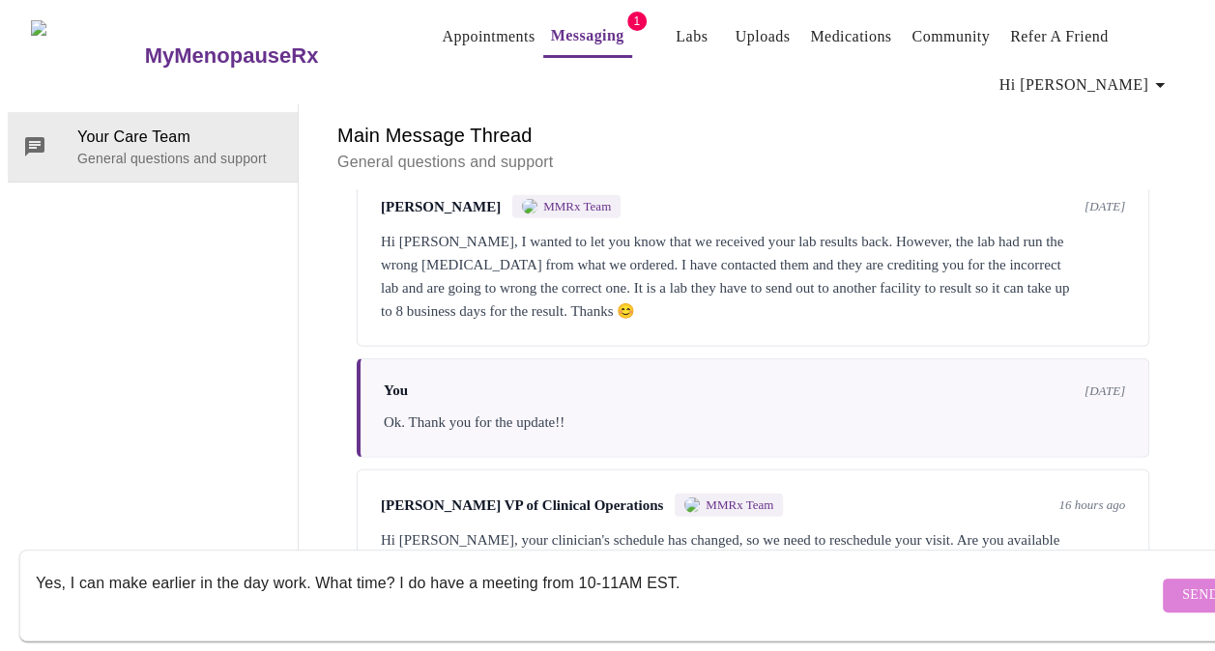 The image size is (1215, 651). I want to click on textarea: Send a message about your appointment, so click(596, 595).